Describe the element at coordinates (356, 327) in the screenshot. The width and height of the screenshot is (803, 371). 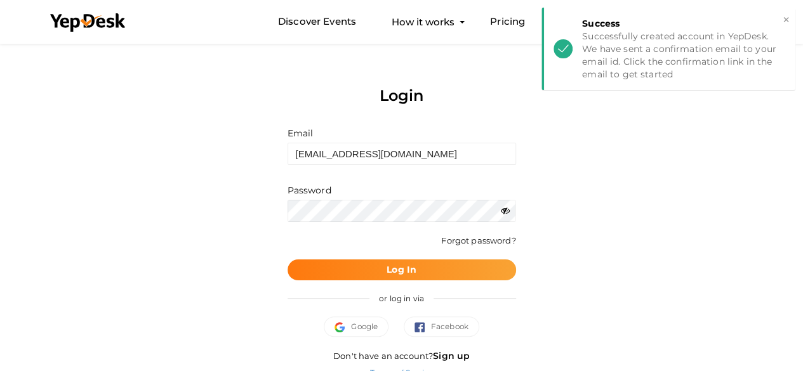
I see `button: Google` at that location.